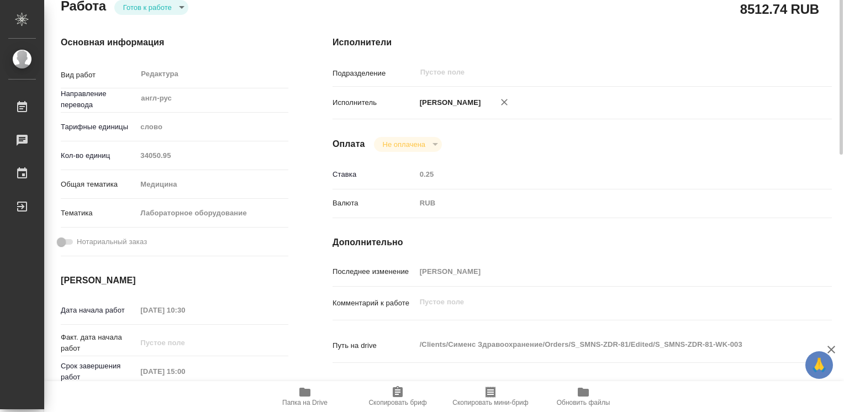 The image size is (844, 412). Describe the element at coordinates (98, 75) in the screenshot. I see `p: Вид работ` at that location.